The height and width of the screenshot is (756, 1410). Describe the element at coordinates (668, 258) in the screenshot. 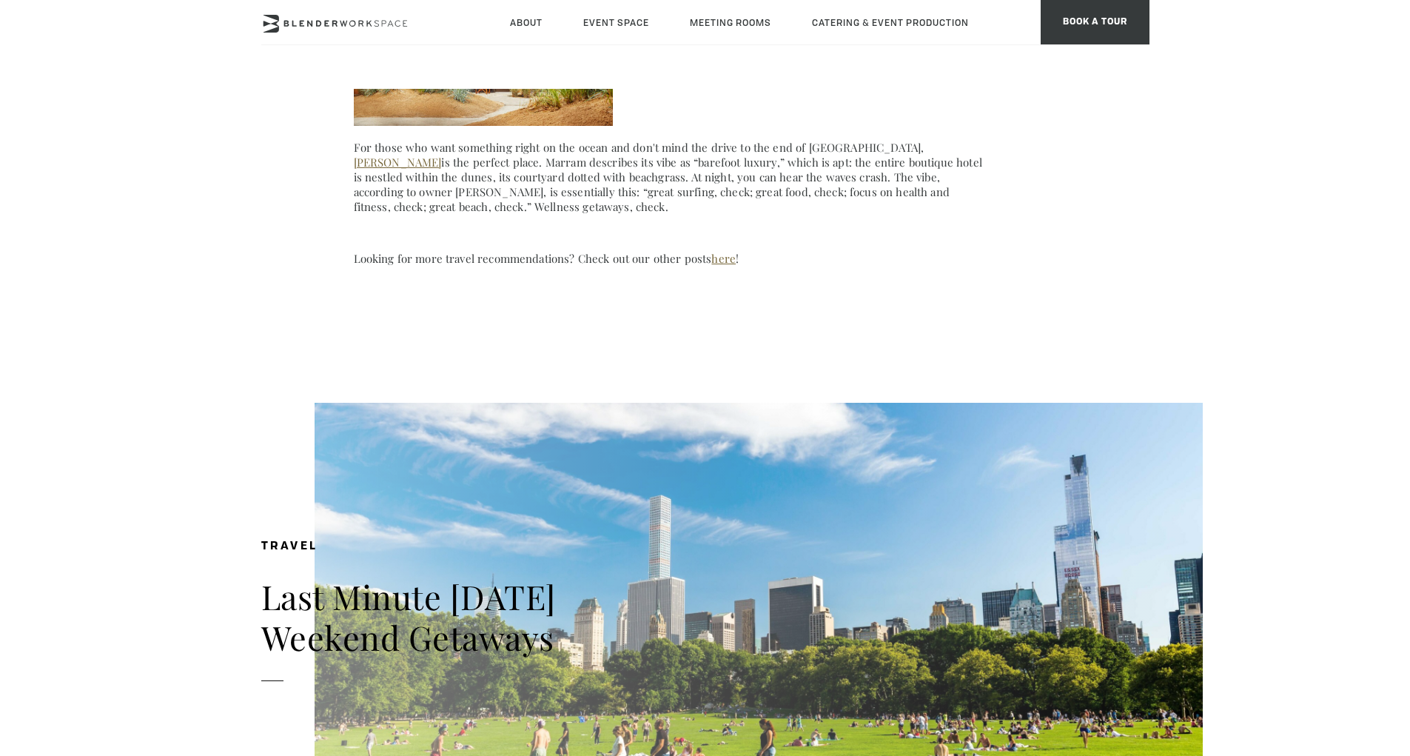

I see `p: Looking for more travel recommendations? Check out our other posts !` at that location.